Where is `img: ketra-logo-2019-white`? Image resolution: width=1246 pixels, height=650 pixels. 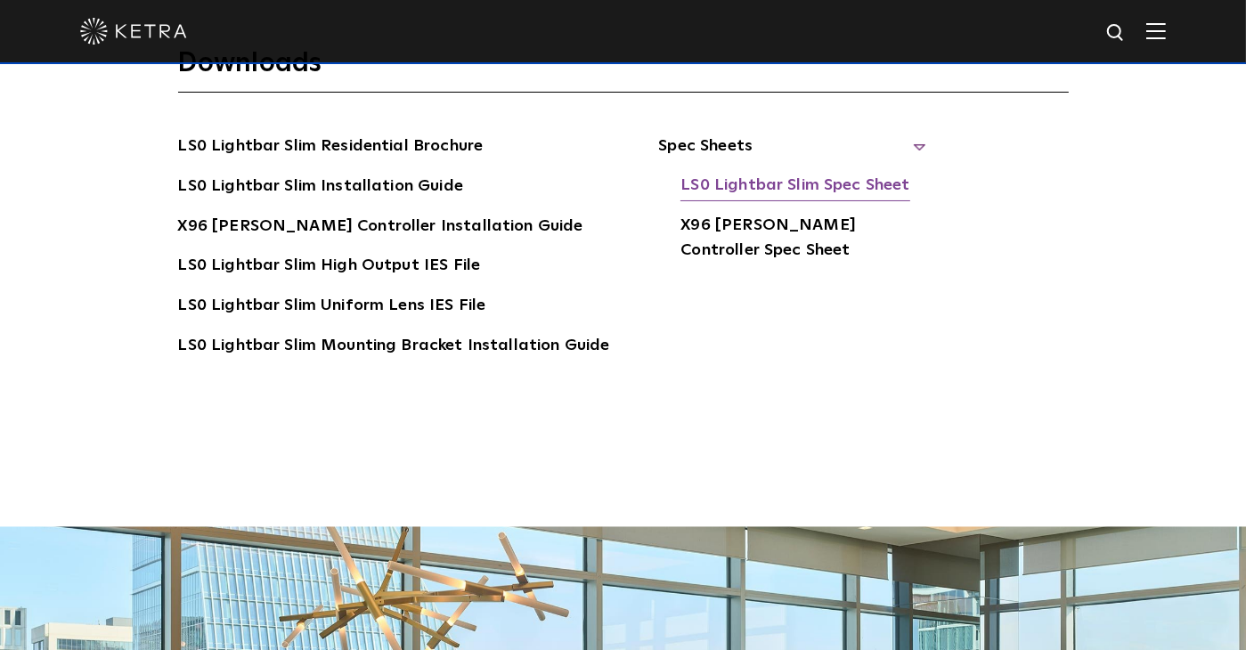
img: ketra-logo-2019-white is located at coordinates (134, 31).